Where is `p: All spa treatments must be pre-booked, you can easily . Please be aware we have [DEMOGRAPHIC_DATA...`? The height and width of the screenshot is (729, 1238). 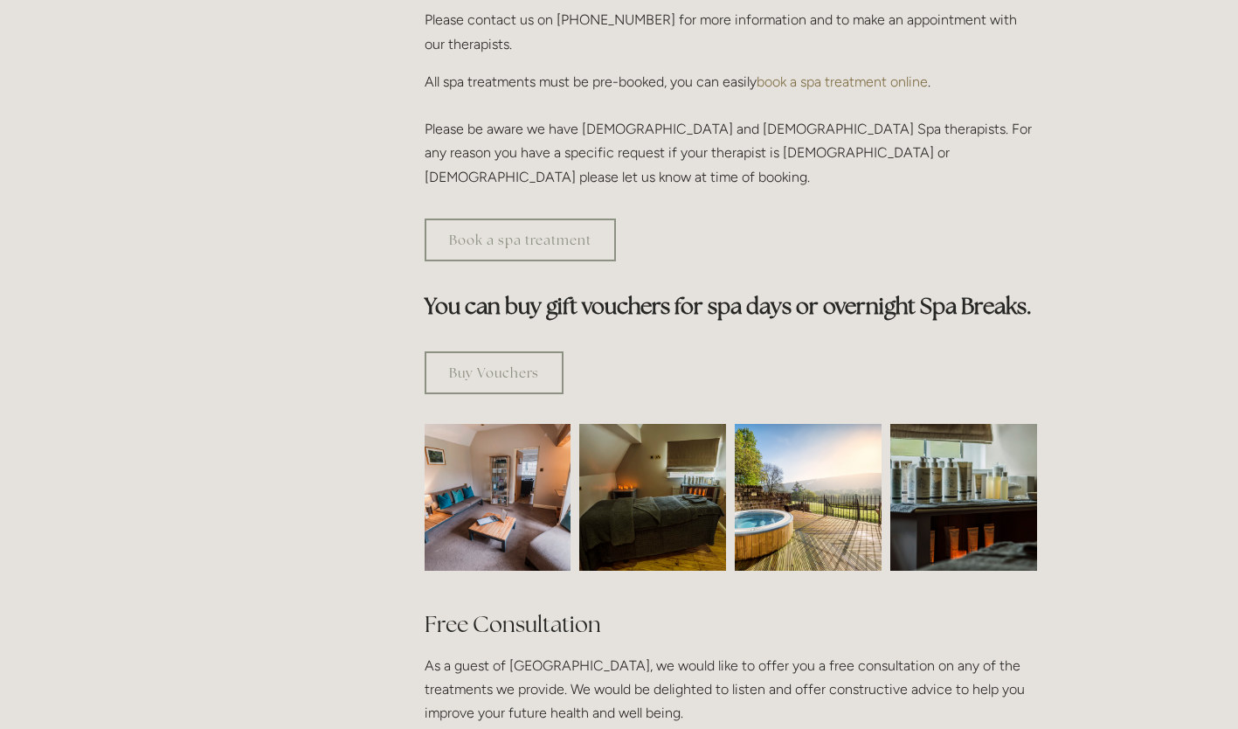 p: All spa treatments must be pre-booked, you can easily . Please be aware we have [DEMOGRAPHIC_DATA... is located at coordinates (730, 129).